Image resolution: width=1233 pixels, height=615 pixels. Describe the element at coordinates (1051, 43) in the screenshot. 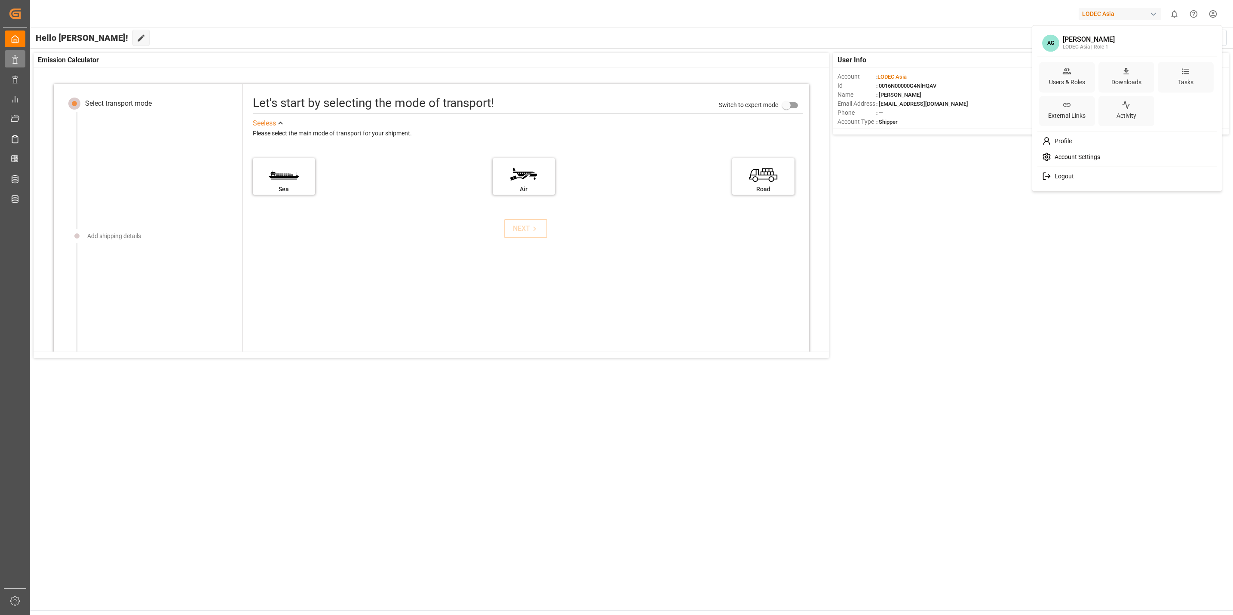

I see `span: AG` at that location.